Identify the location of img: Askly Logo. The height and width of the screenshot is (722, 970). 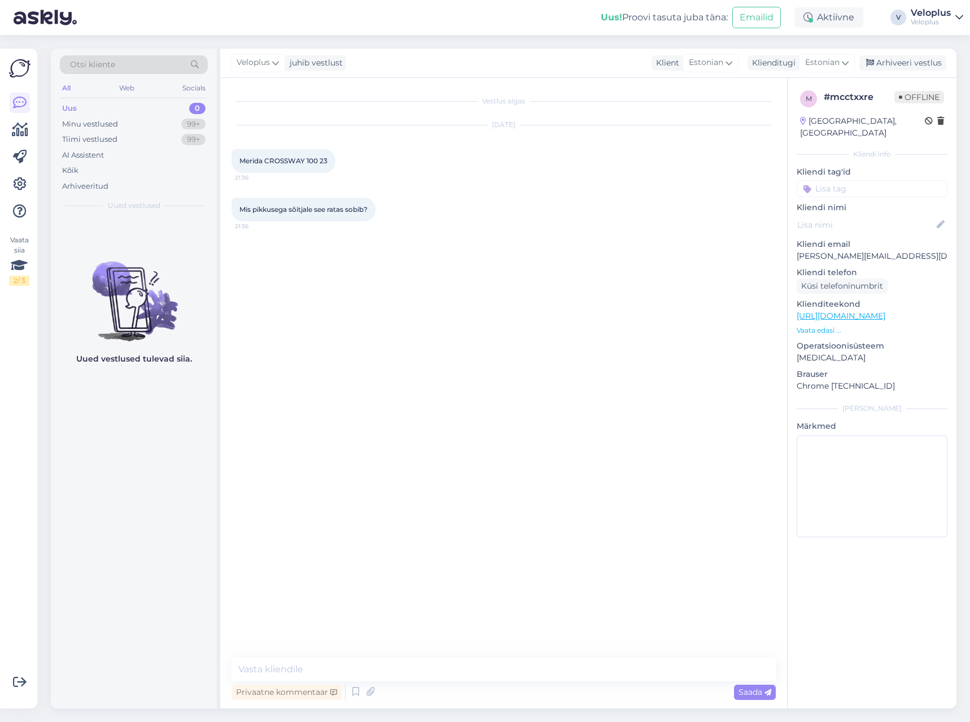
(20, 68).